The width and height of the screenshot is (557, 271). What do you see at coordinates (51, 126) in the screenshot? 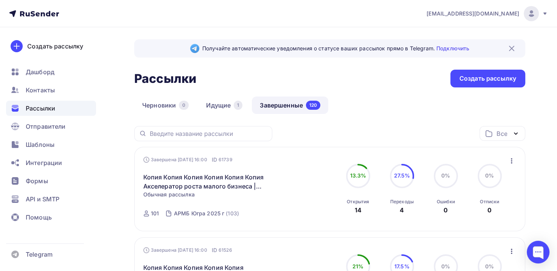
I see `a: Отправители` at bounding box center [51, 126].